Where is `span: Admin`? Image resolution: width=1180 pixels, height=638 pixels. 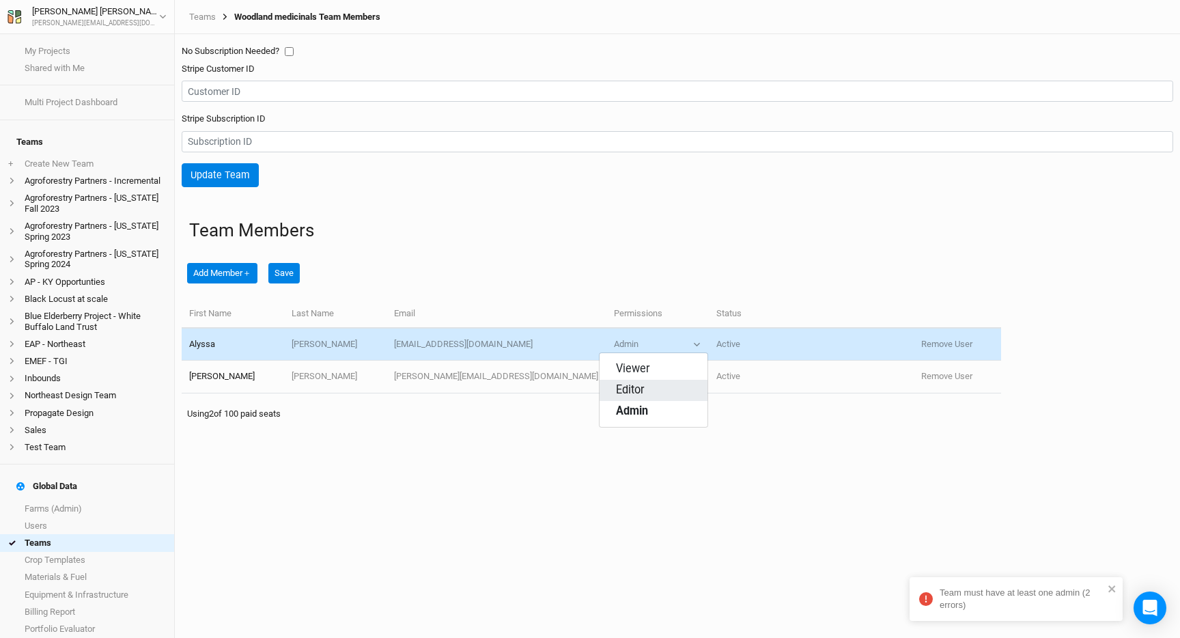 span: Admin is located at coordinates (632, 411).